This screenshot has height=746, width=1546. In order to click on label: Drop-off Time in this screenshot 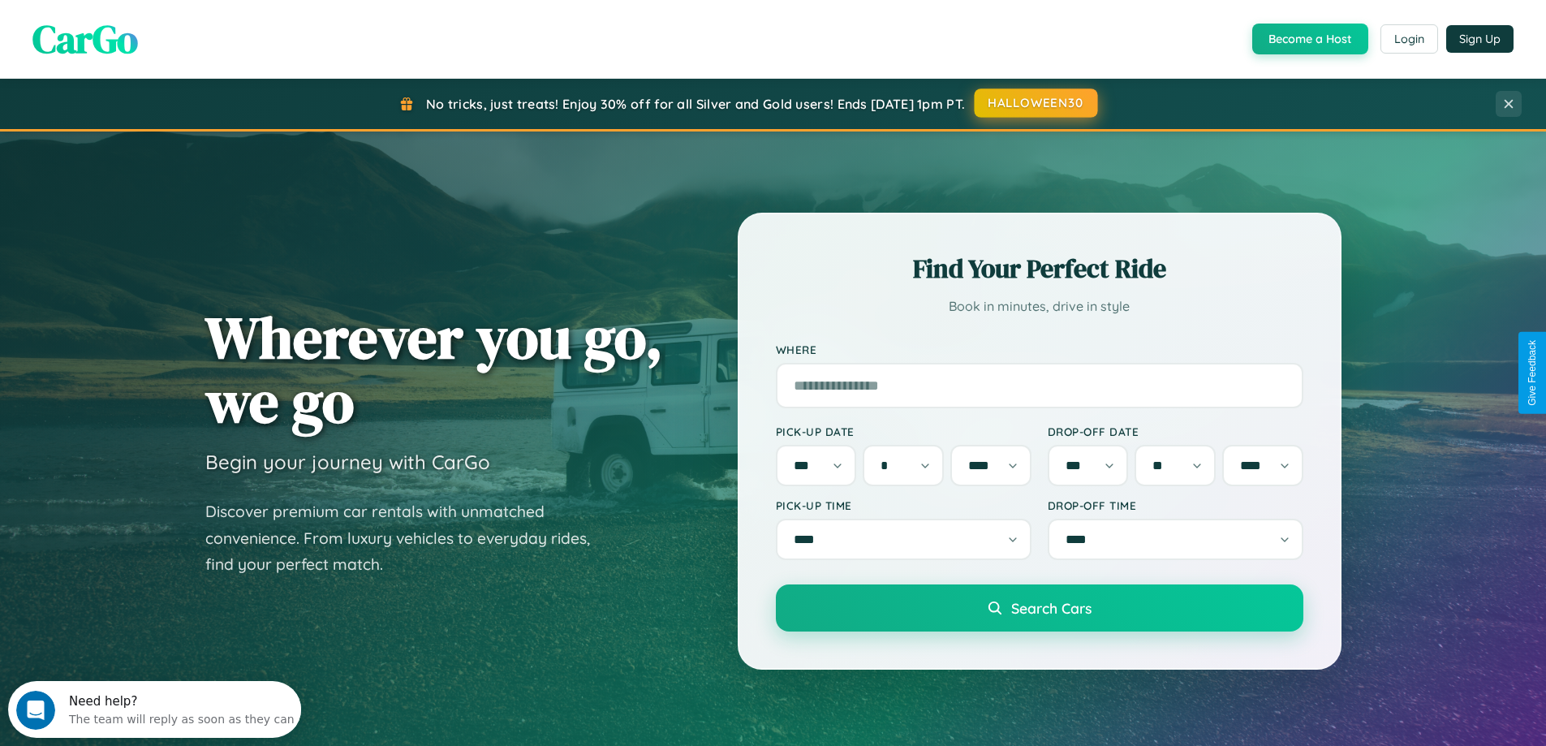, I will do `click(1175, 505)`.